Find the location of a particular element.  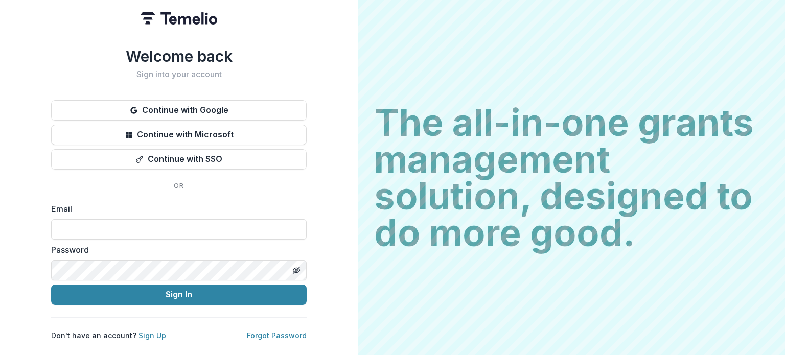

h2: Sign into your account is located at coordinates (179, 74).